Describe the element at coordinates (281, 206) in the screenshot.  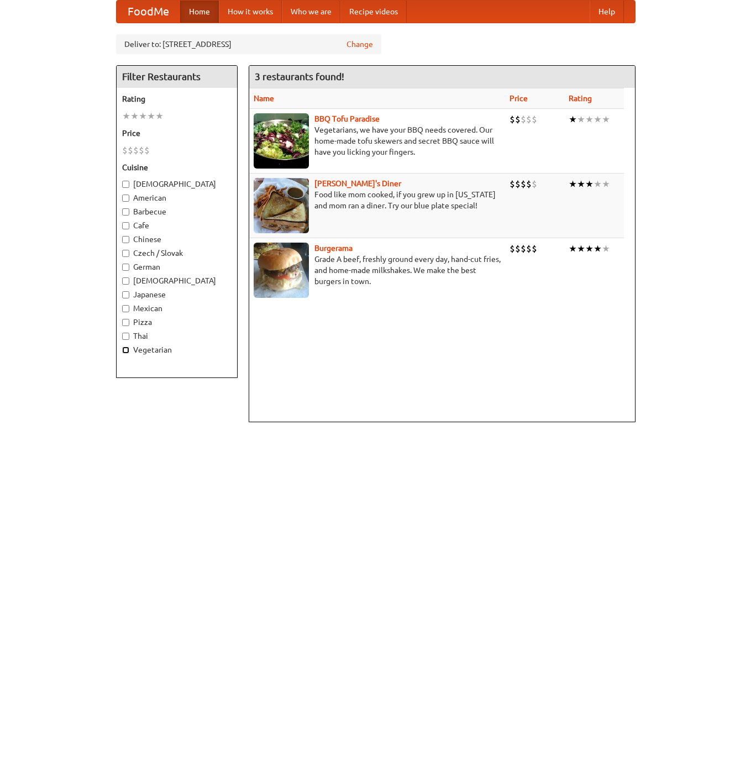
I see `img: sallys.jpg` at that location.